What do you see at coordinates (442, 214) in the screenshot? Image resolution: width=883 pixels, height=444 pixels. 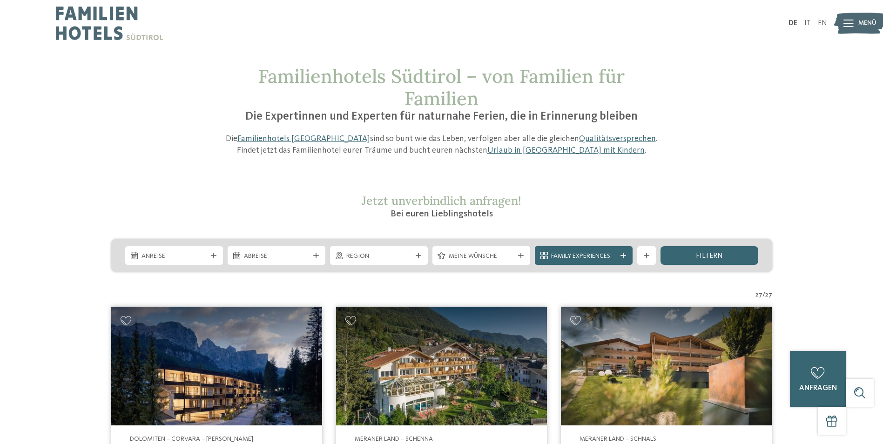 I see `span: Bei euren Lieblingshotels` at bounding box center [442, 214].